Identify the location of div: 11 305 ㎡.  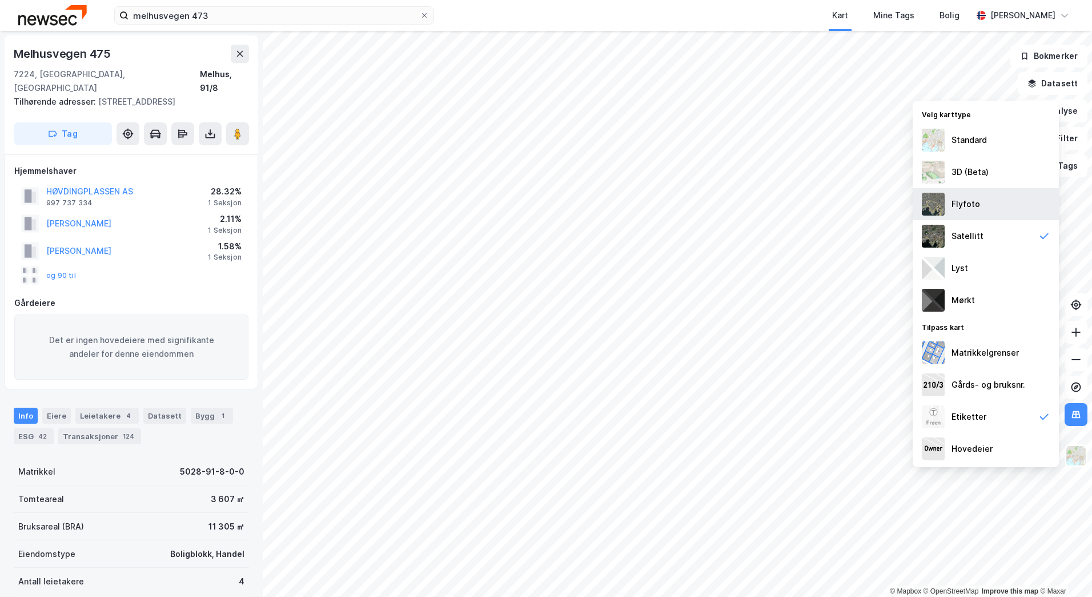
(226, 526).